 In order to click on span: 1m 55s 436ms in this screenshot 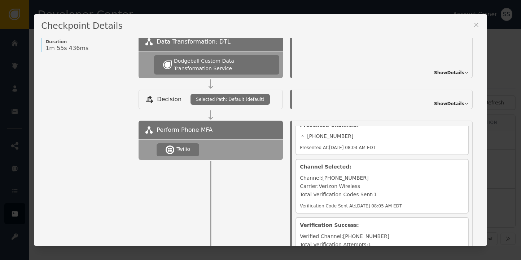, I will do `click(67, 48)`.